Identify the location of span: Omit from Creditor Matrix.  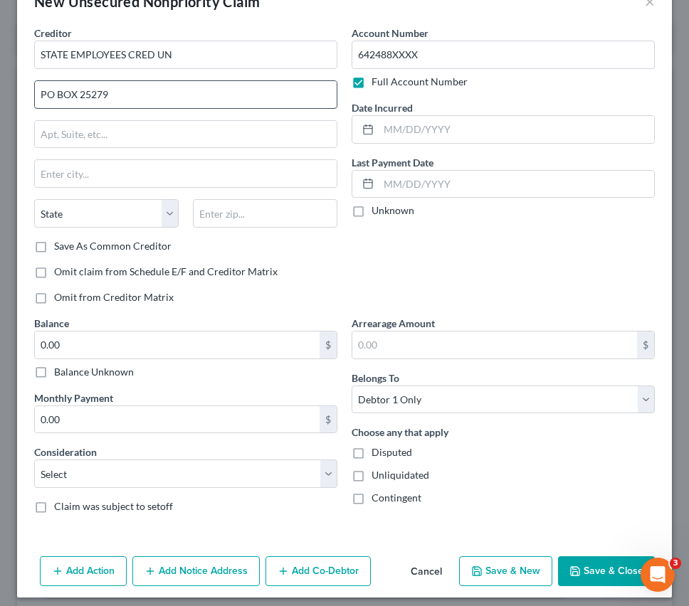
(114, 297).